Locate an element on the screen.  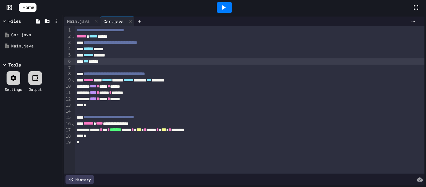
div: 9 is located at coordinates (68, 80).